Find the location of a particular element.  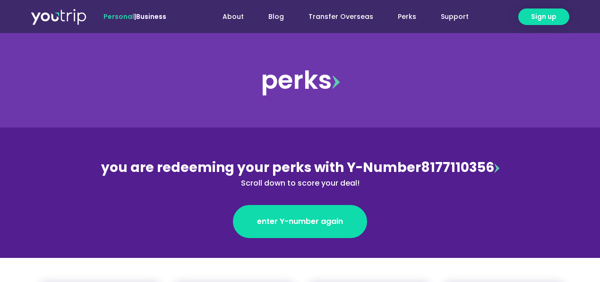

span: Sign up is located at coordinates (543, 17).